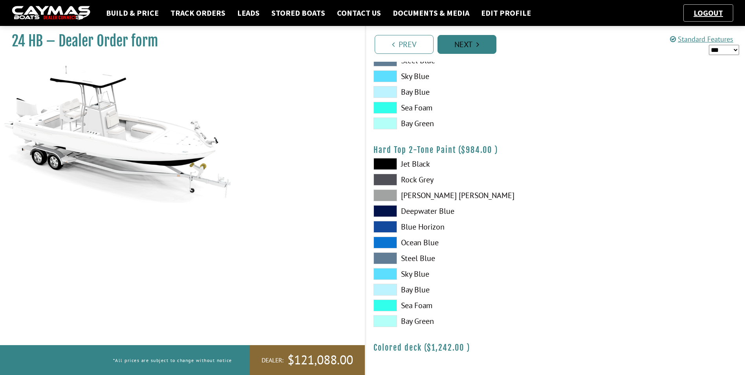  What do you see at coordinates (460, 242) in the screenshot?
I see `label: Ocean Blue` at bounding box center [460, 242].